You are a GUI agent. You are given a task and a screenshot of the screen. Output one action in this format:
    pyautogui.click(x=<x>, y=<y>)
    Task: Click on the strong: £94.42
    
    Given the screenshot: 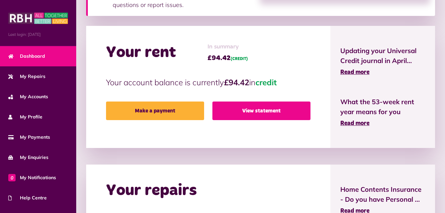 What is the action you would take?
    pyautogui.click(x=236, y=82)
    